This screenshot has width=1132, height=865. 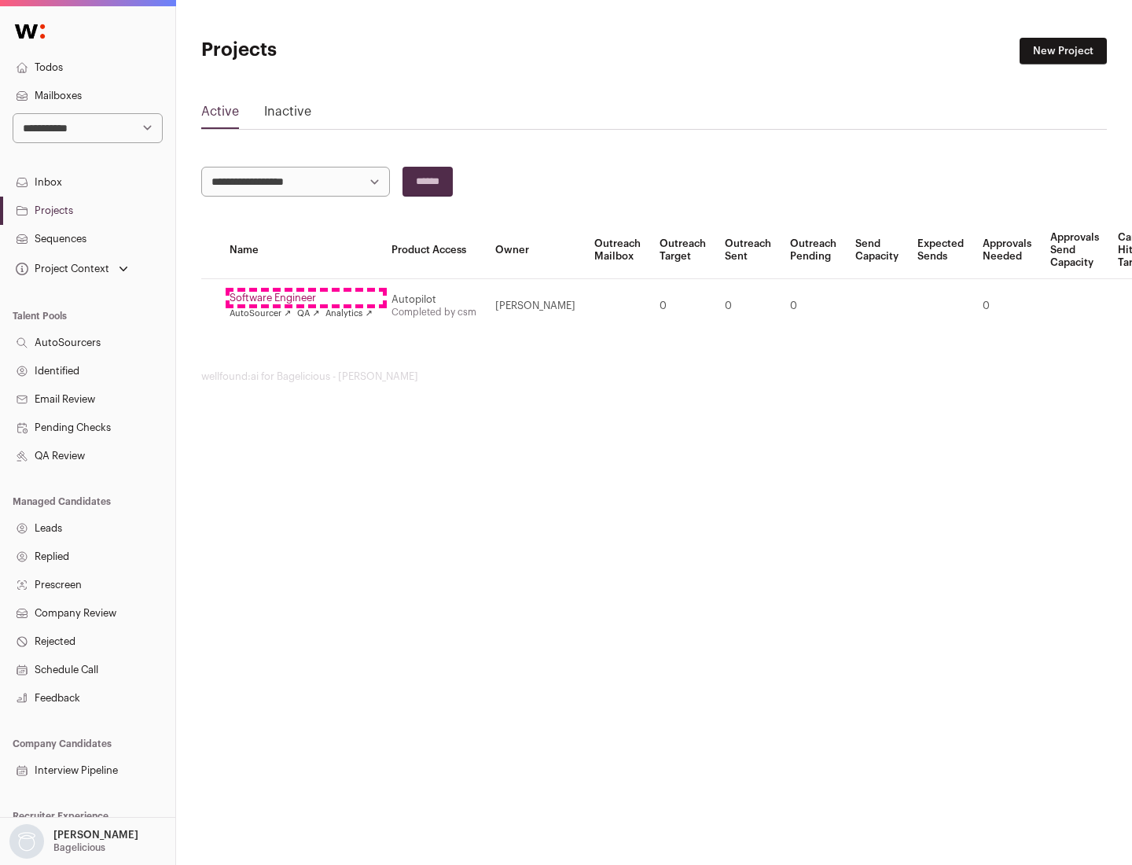 What do you see at coordinates (301, 298) in the screenshot?
I see `a: Software Engineer` at bounding box center [301, 298].